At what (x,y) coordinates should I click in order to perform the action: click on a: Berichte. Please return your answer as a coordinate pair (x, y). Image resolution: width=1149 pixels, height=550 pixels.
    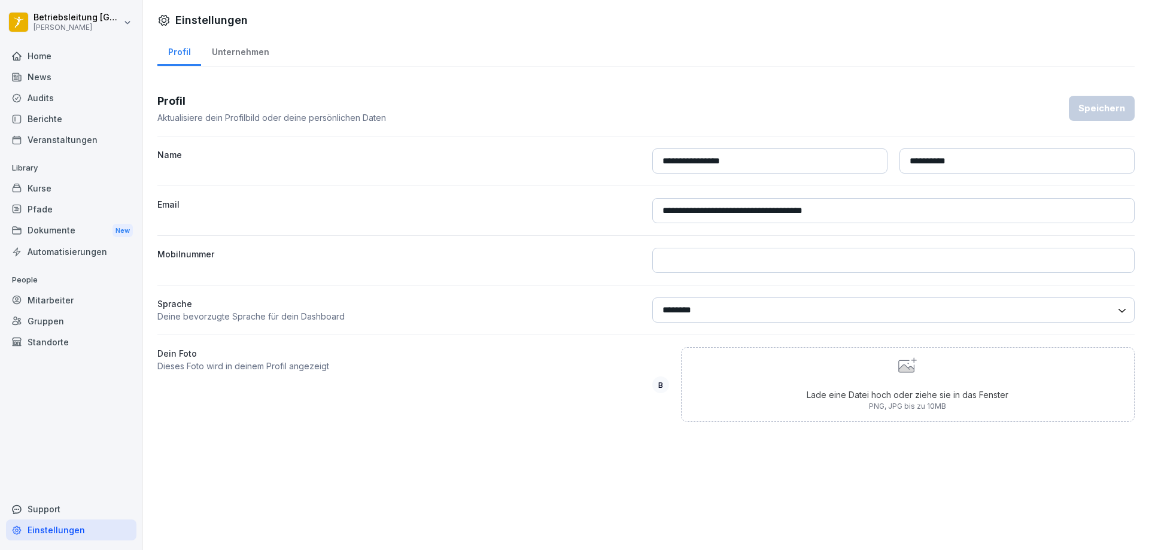
    Looking at the image, I should click on (71, 118).